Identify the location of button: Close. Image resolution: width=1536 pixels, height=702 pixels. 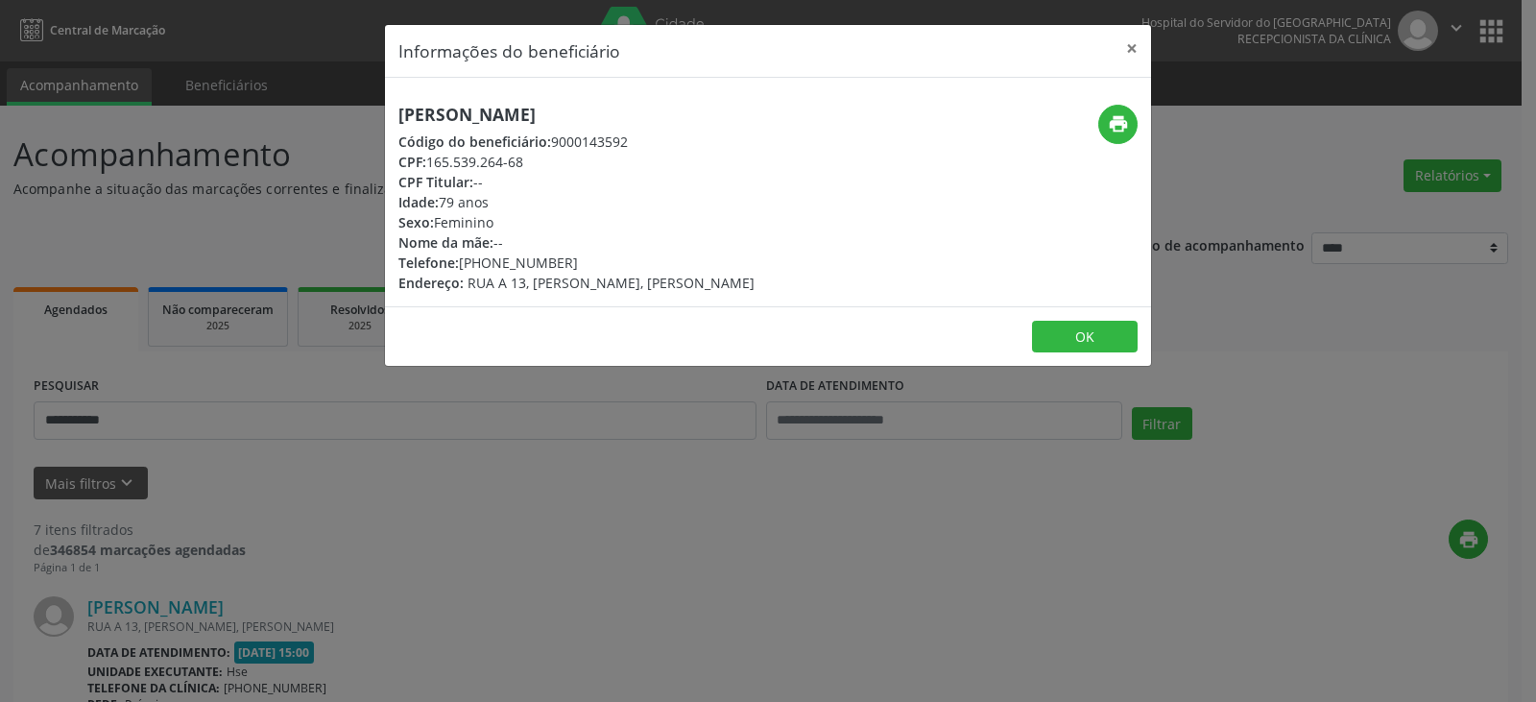
(1132, 48).